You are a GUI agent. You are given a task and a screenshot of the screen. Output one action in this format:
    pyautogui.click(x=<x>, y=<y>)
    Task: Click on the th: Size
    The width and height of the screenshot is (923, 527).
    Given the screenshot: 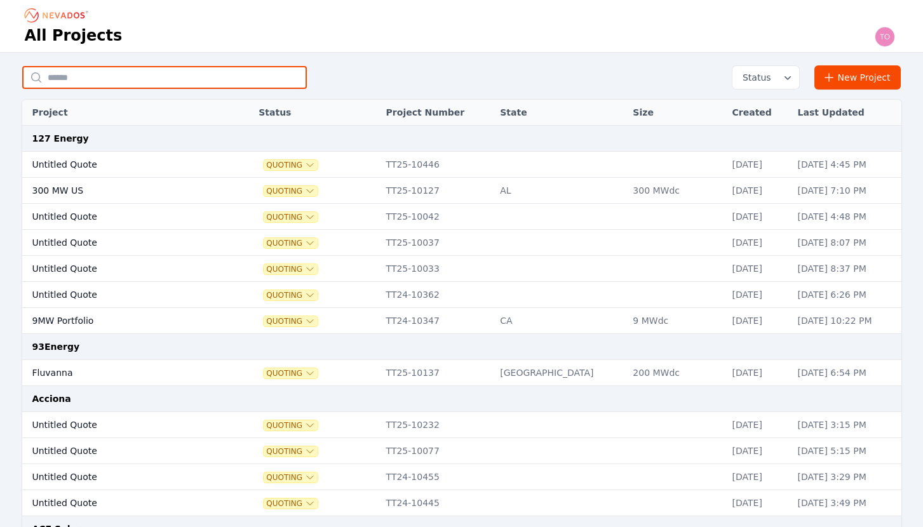 What is the action you would take?
    pyautogui.click(x=676, y=112)
    